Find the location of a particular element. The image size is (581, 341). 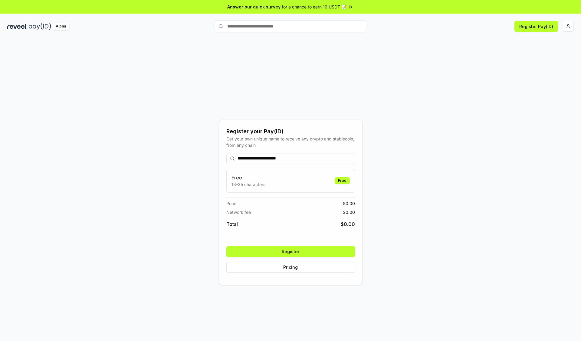

button: Register Pay(ID) is located at coordinates (536, 26).